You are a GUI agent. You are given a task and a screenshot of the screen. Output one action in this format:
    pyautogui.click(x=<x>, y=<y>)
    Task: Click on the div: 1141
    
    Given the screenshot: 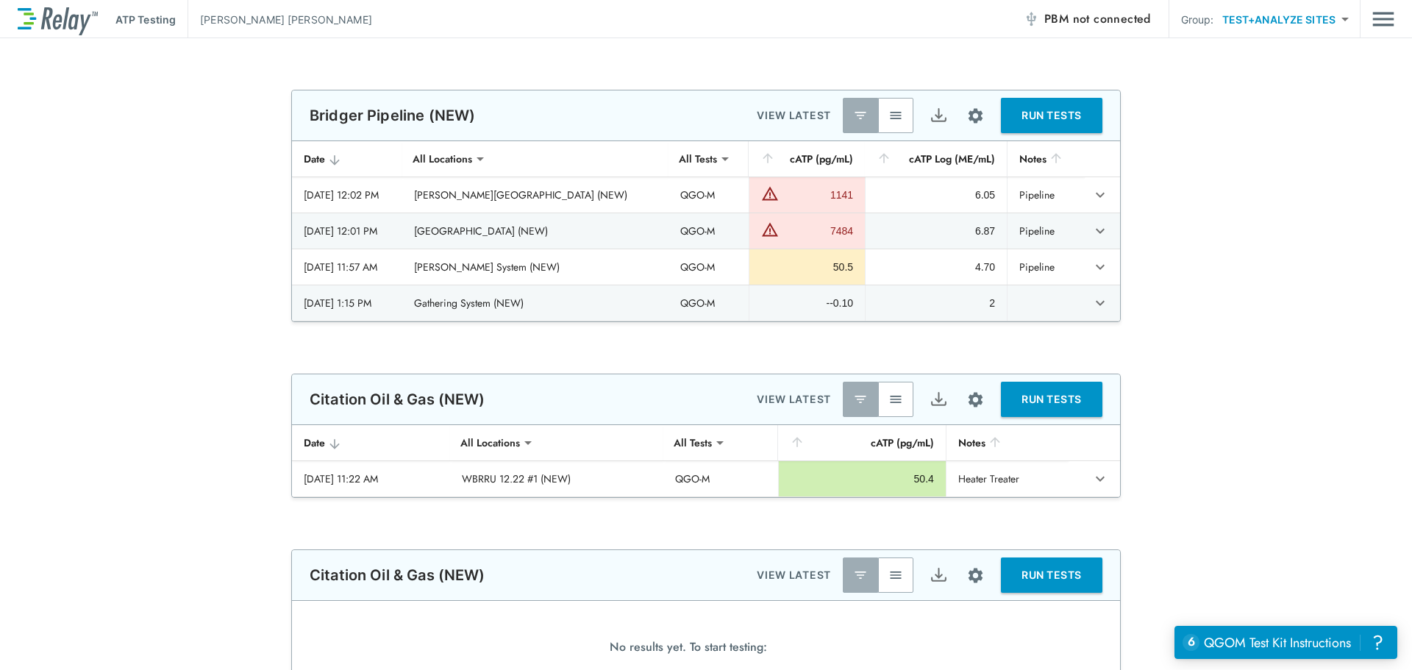 What is the action you would take?
    pyautogui.click(x=818, y=195)
    